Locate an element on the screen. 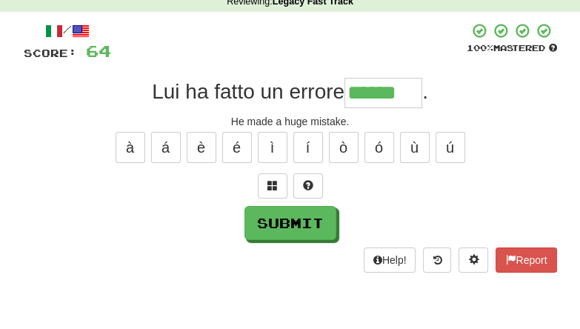 Image resolution: width=580 pixels, height=329 pixels. button: ò is located at coordinates (344, 147).